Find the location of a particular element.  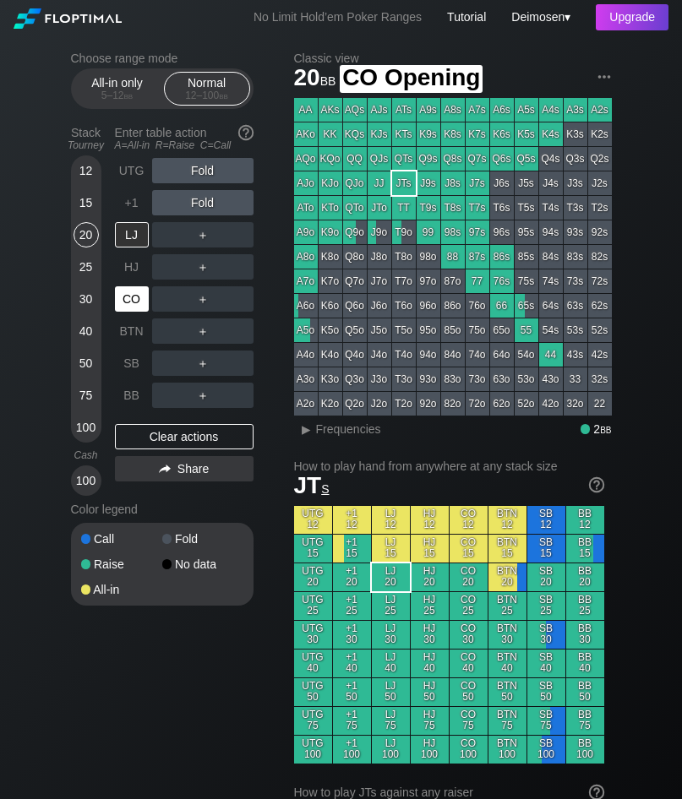

div: A5o is located at coordinates (306, 330).